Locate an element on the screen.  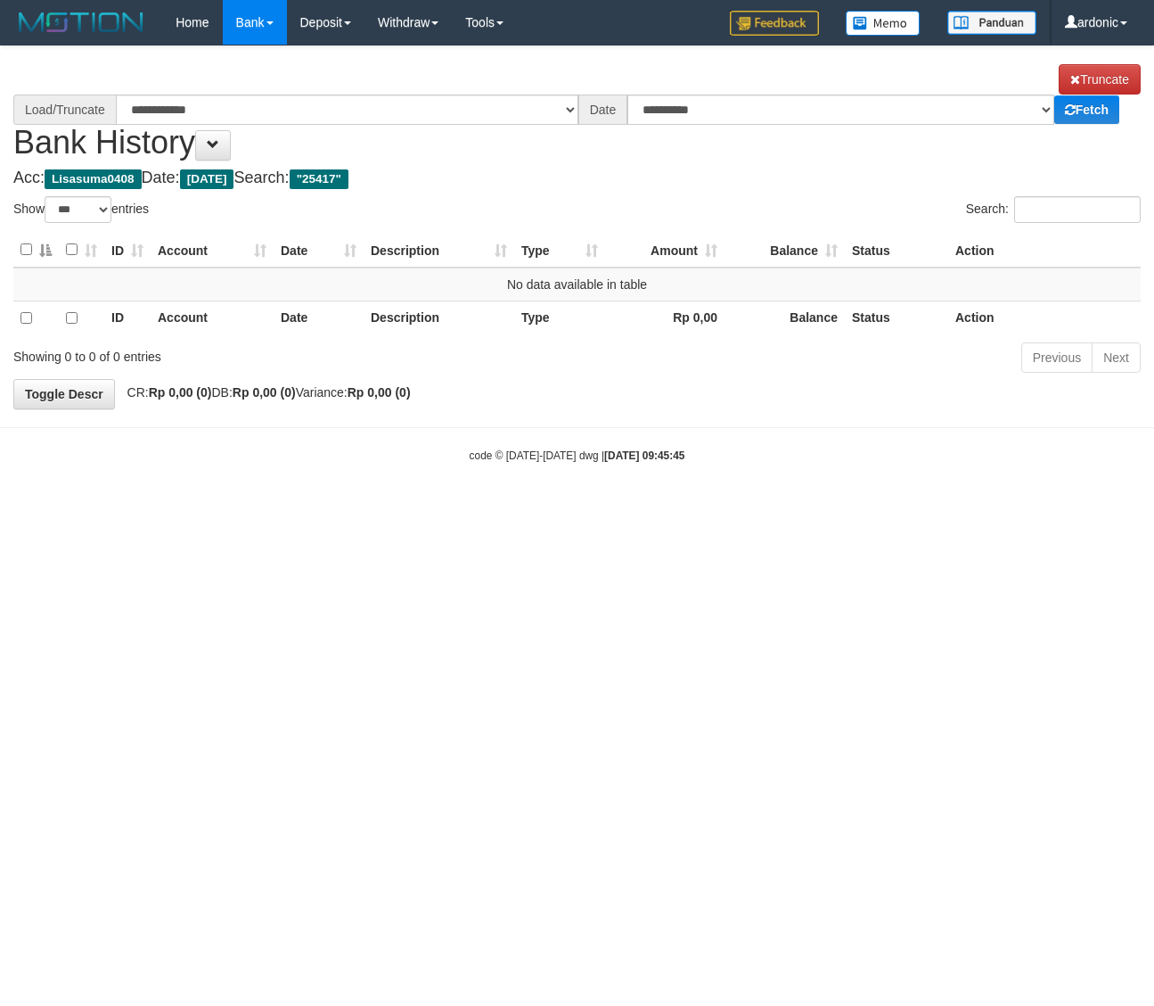
img: MOTION_logo.png is located at coordinates (81, 22).